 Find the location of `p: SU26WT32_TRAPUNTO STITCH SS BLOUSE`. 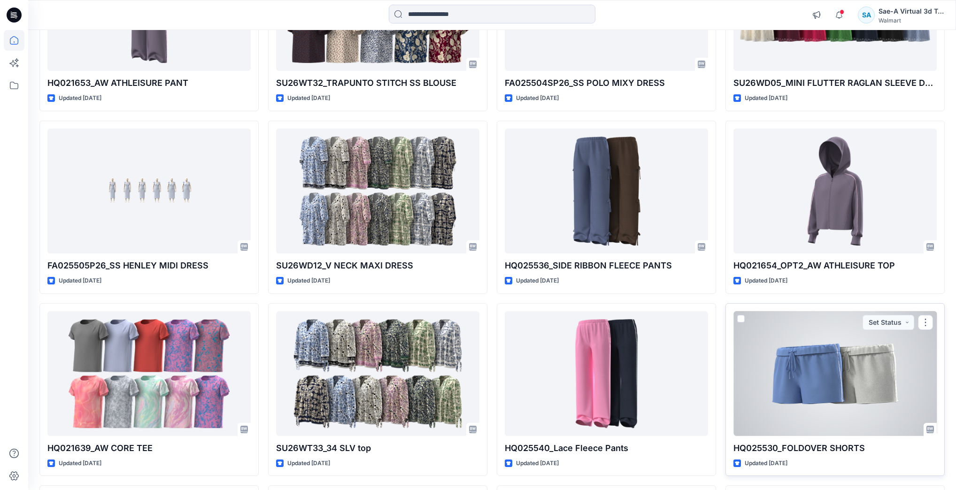

p: SU26WT32_TRAPUNTO STITCH SS BLOUSE is located at coordinates (378, 83).